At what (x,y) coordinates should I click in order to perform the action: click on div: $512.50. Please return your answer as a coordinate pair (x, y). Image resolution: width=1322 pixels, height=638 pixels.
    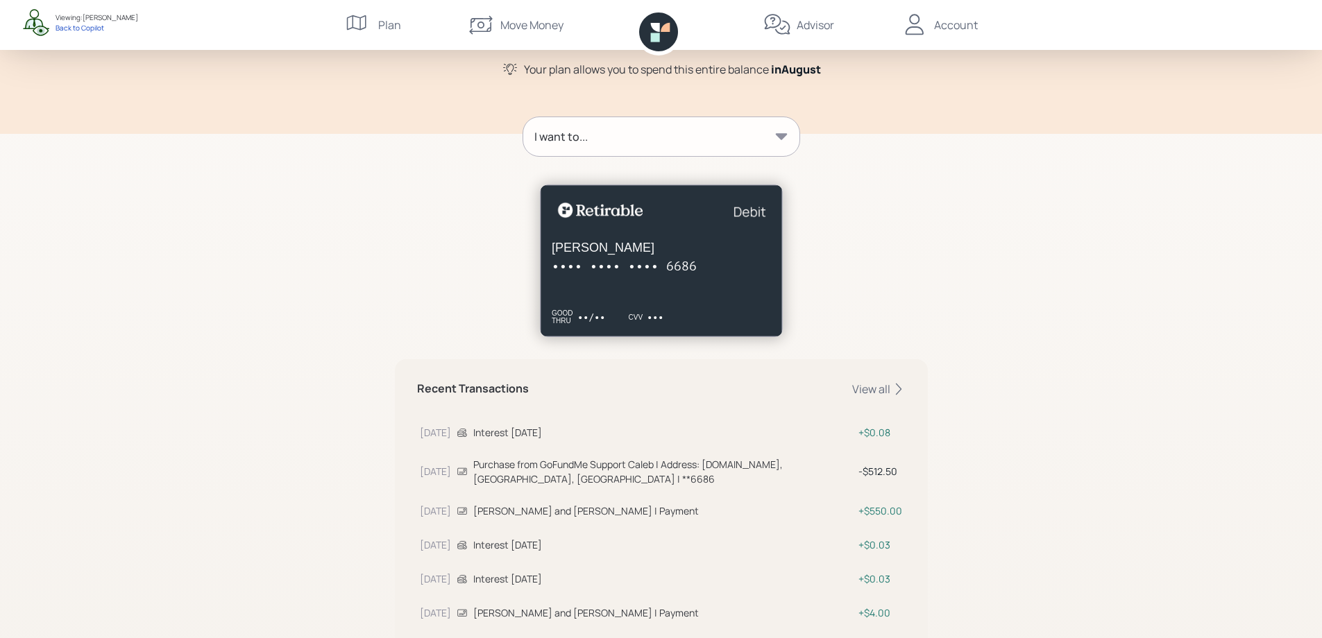
    Looking at the image, I should click on (880, 471).